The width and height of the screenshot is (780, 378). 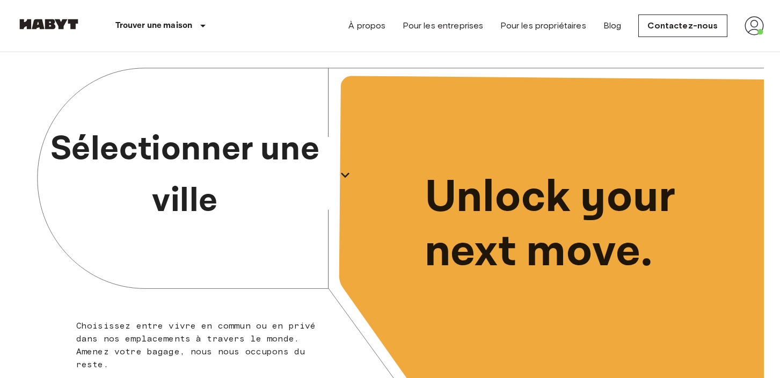 I want to click on button: Sélectionner une ville, so click(x=195, y=175).